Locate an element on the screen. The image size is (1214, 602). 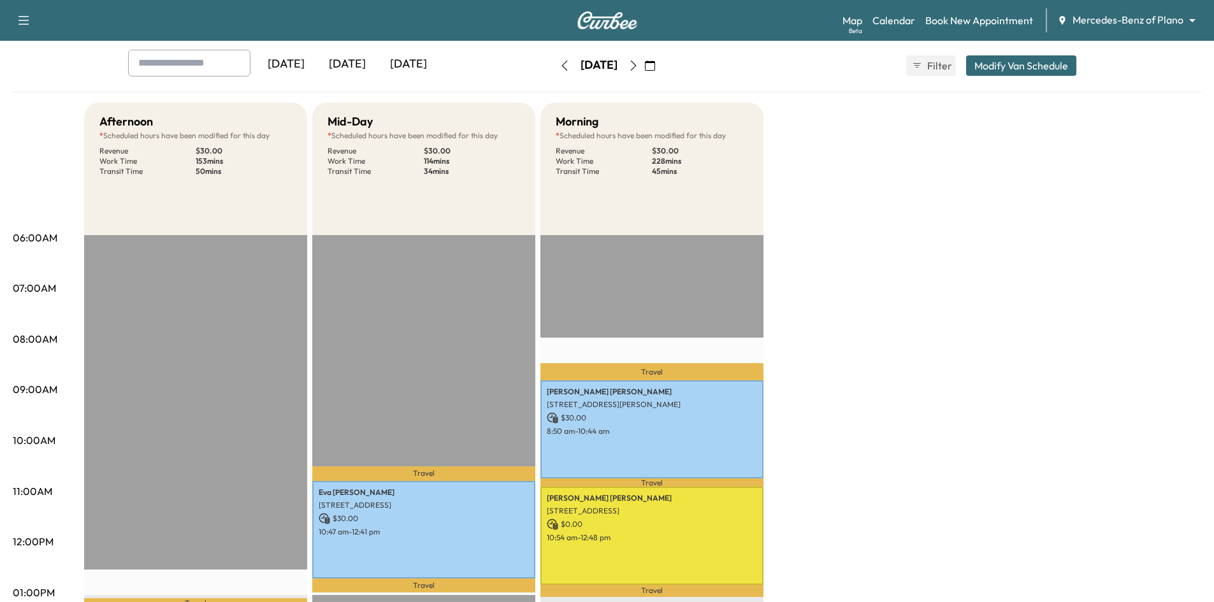
p: $ 0.00 is located at coordinates (652, 524).